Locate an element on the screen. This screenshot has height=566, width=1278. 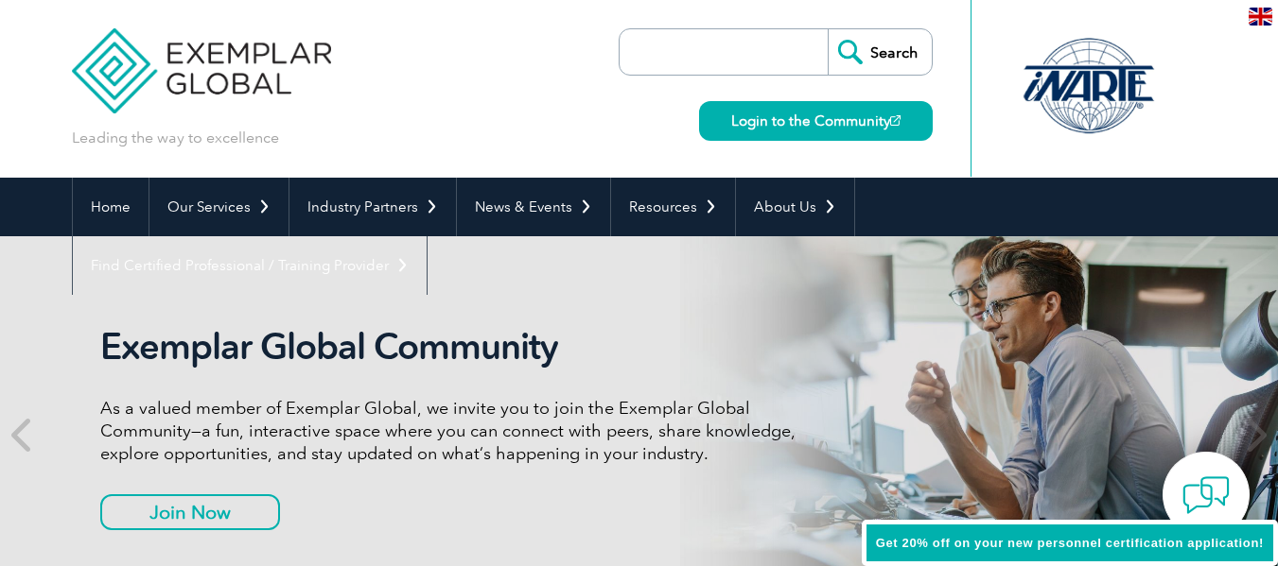
a: Find Certified Professional / Training Provider is located at coordinates (250, 266).